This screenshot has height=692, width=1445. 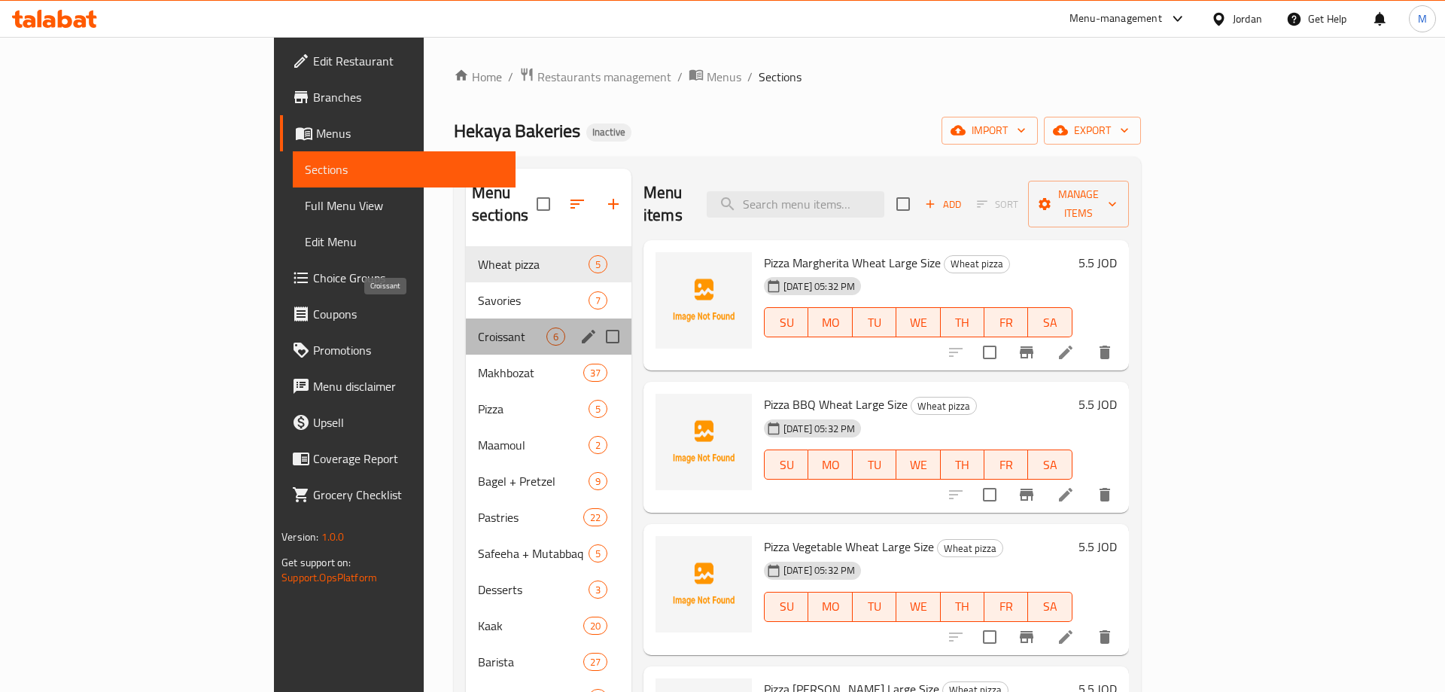 What do you see at coordinates (333, 537) in the screenshot?
I see `span: 1.0.0` at bounding box center [333, 537].